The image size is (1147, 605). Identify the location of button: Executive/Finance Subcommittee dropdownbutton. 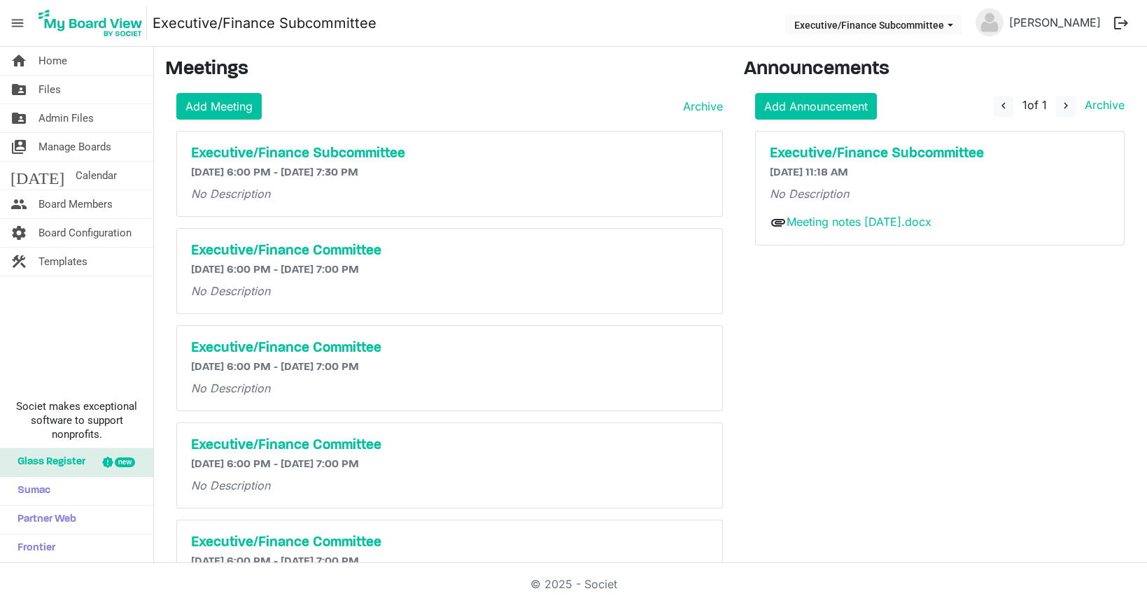
(873, 24).